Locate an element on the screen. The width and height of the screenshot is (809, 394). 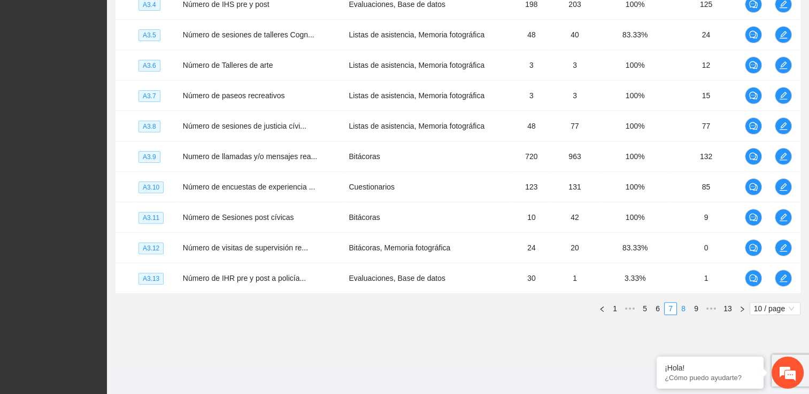
td: 15 is located at coordinates (705, 96).